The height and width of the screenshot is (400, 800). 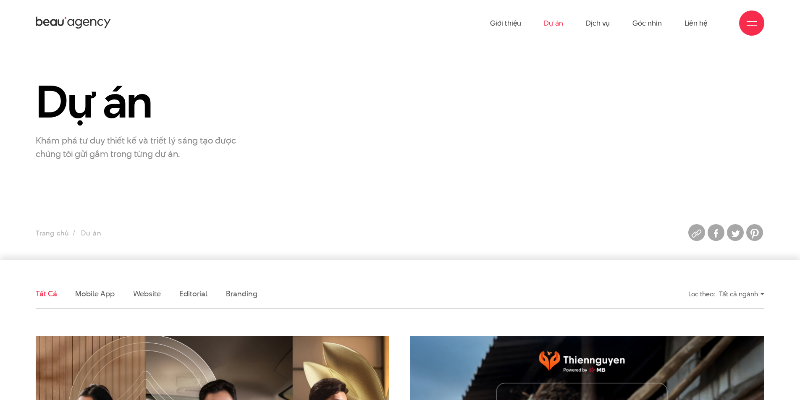 What do you see at coordinates (147, 294) in the screenshot?
I see `a: Website` at bounding box center [147, 294].